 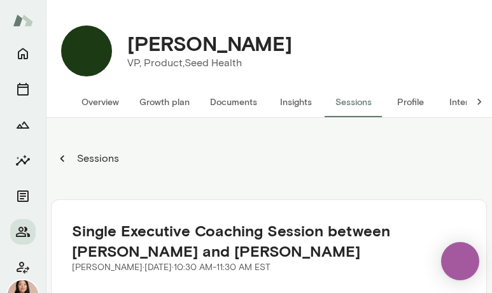 What do you see at coordinates (210, 63) in the screenshot?
I see `p: VP, Product, Seed Health` at bounding box center [210, 63].